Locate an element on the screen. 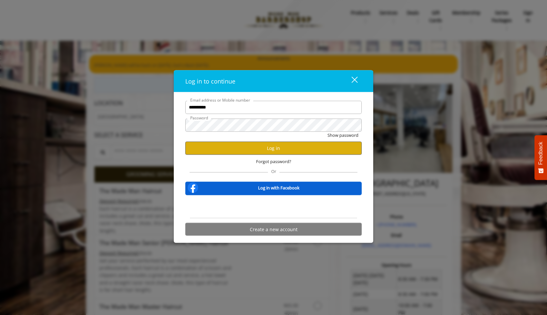 The image size is (547, 315). button: Feedback - Show survey is located at coordinates (540, 158).